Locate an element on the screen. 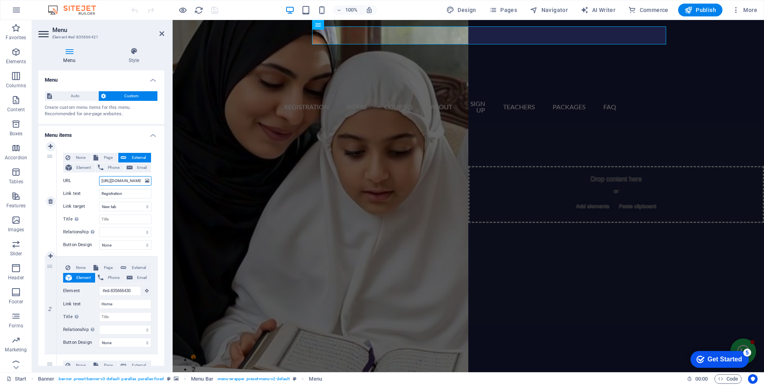  button: 100% is located at coordinates (347, 10).